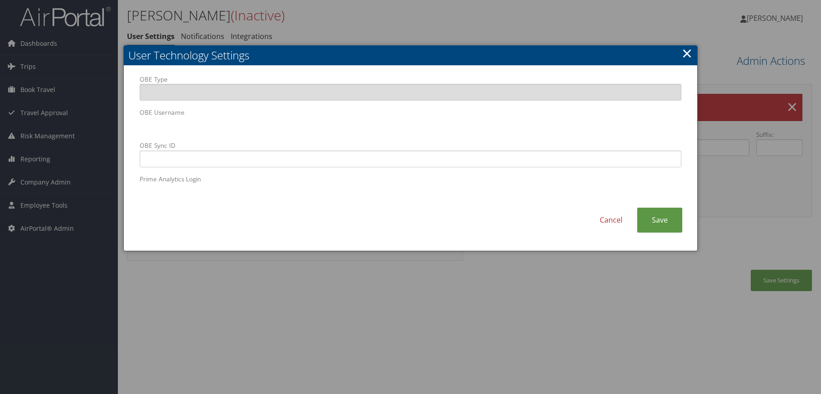 The image size is (821, 394). I want to click on input: OBE Sync ID, so click(411, 159).